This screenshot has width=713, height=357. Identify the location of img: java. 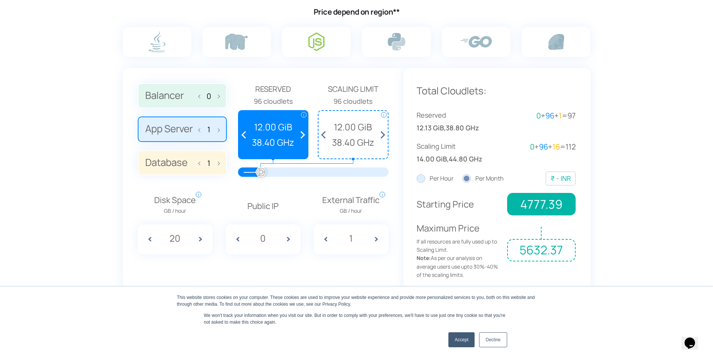
(157, 42).